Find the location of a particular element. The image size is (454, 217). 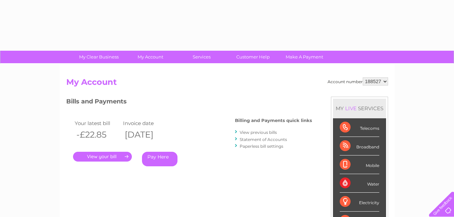

a: Pay Here is located at coordinates (159, 159).